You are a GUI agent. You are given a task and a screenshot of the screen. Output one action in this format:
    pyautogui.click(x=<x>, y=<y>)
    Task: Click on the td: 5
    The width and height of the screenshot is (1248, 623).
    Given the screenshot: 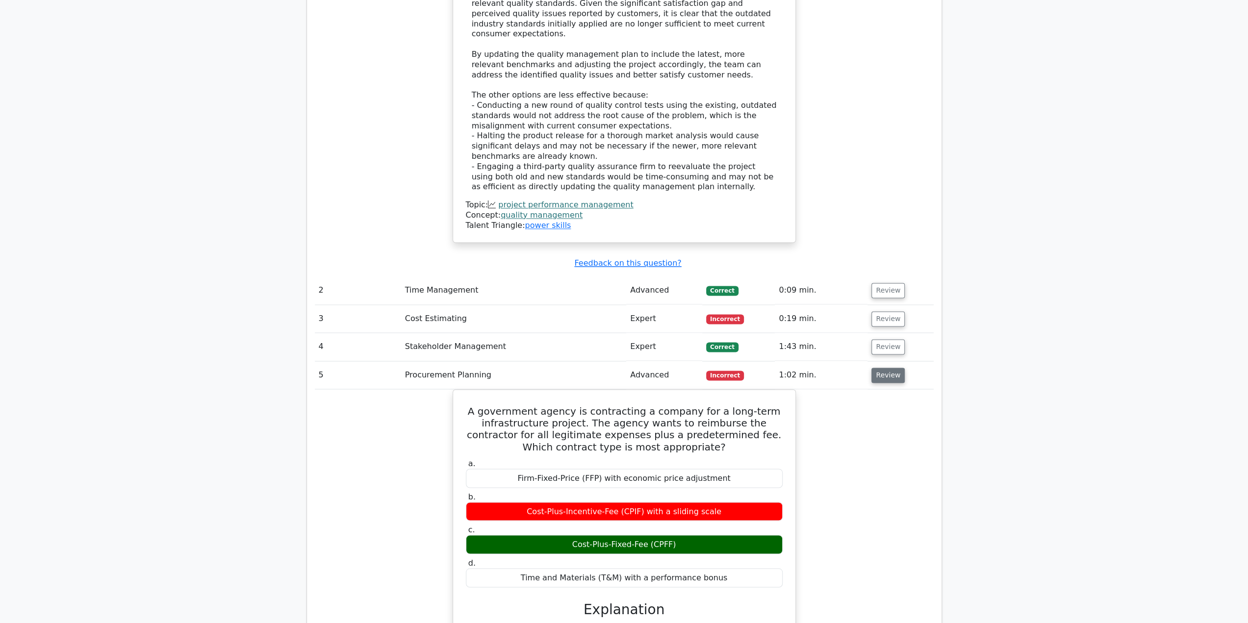 What is the action you would take?
    pyautogui.click(x=358, y=375)
    